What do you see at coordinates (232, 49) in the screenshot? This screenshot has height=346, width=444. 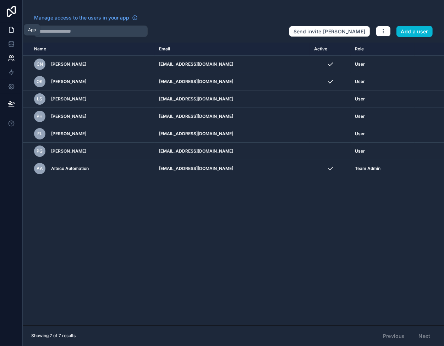 I see `th: Email` at bounding box center [232, 49].